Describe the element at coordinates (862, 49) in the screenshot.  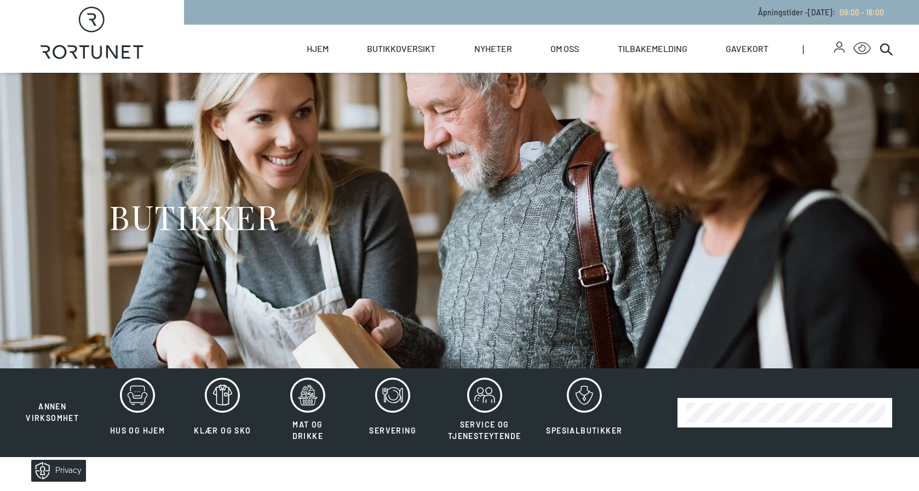
I see `button: Open Accessibility Menu` at that location.